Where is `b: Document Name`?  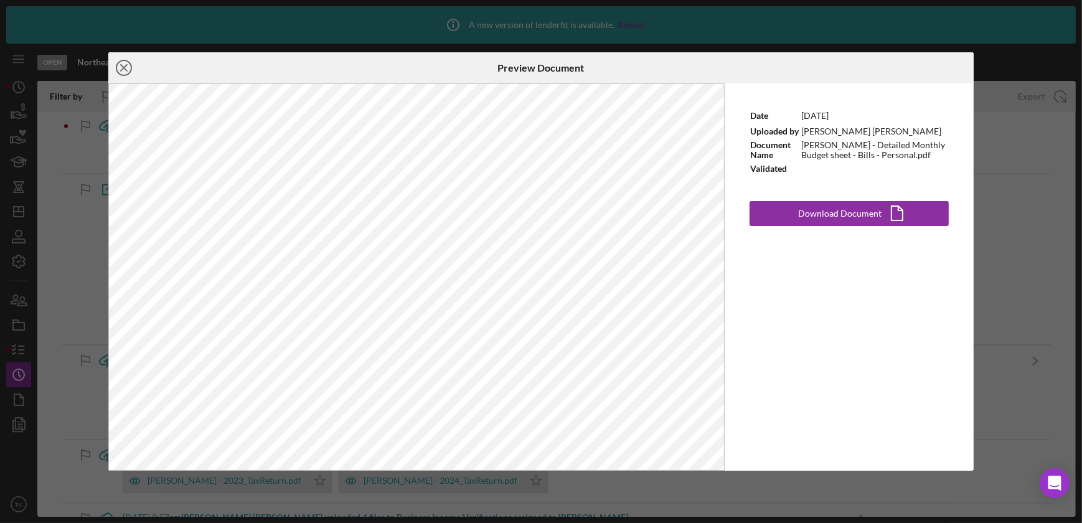 b: Document Name is located at coordinates (770, 149).